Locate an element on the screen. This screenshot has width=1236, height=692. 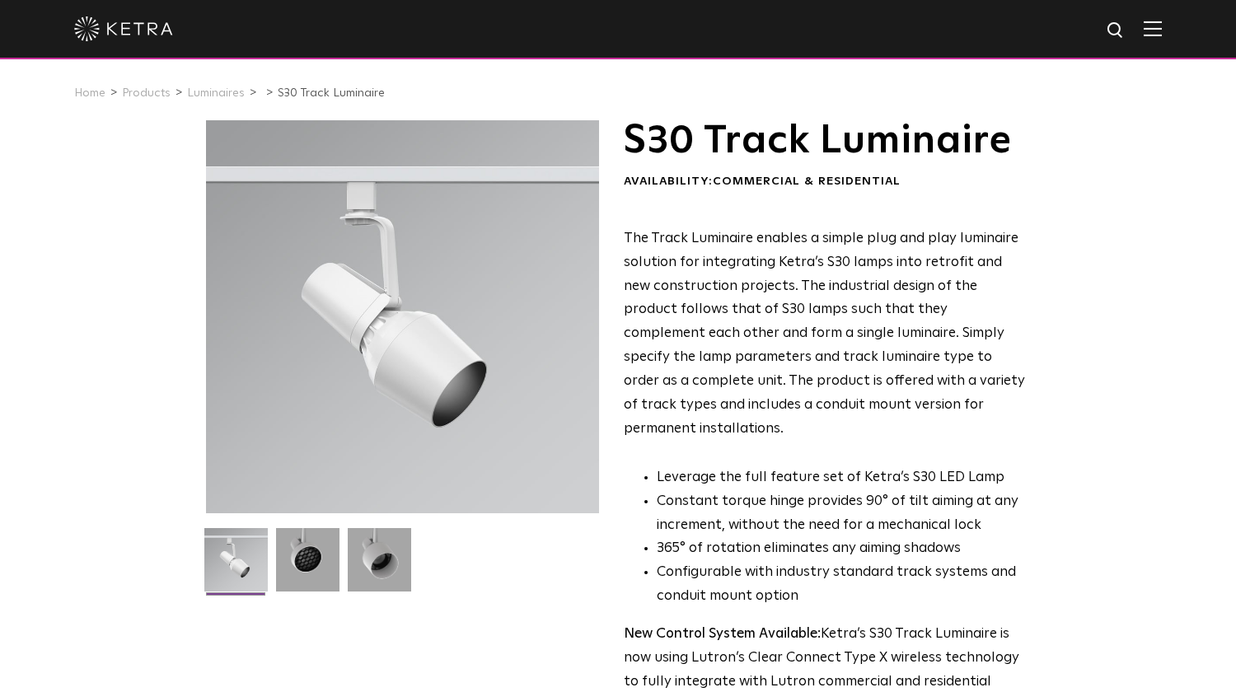
strong: New Control System Available: is located at coordinates (722, 633).